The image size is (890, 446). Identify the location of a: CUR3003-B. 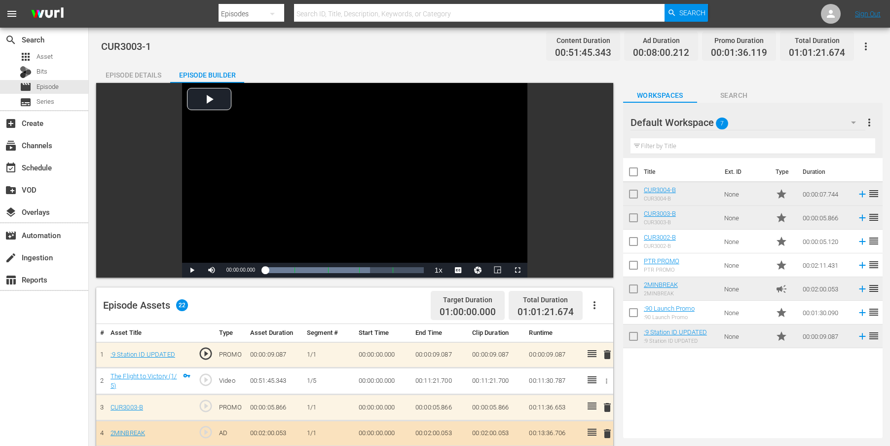
(660, 213).